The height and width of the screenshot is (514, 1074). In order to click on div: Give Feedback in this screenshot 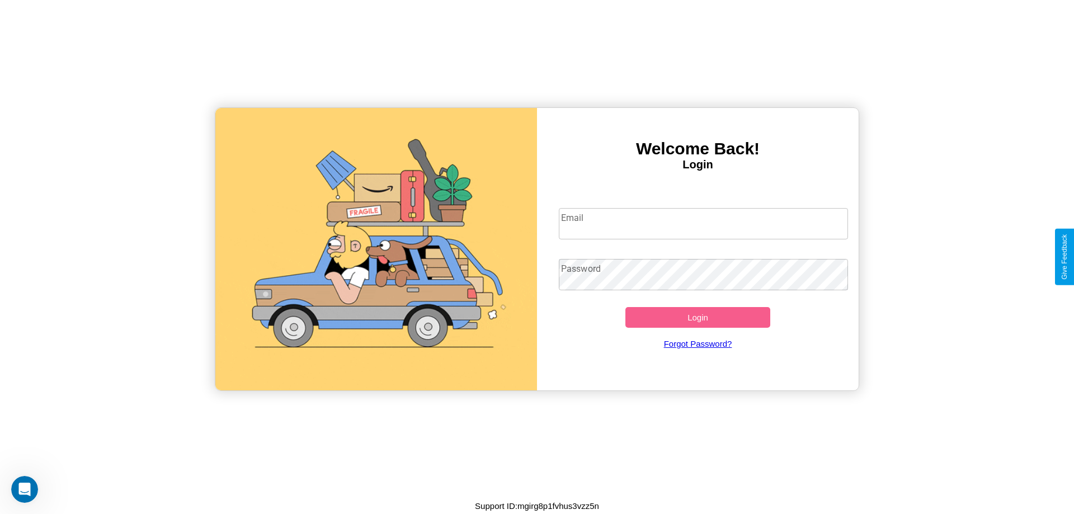, I will do `click(1065, 257)`.